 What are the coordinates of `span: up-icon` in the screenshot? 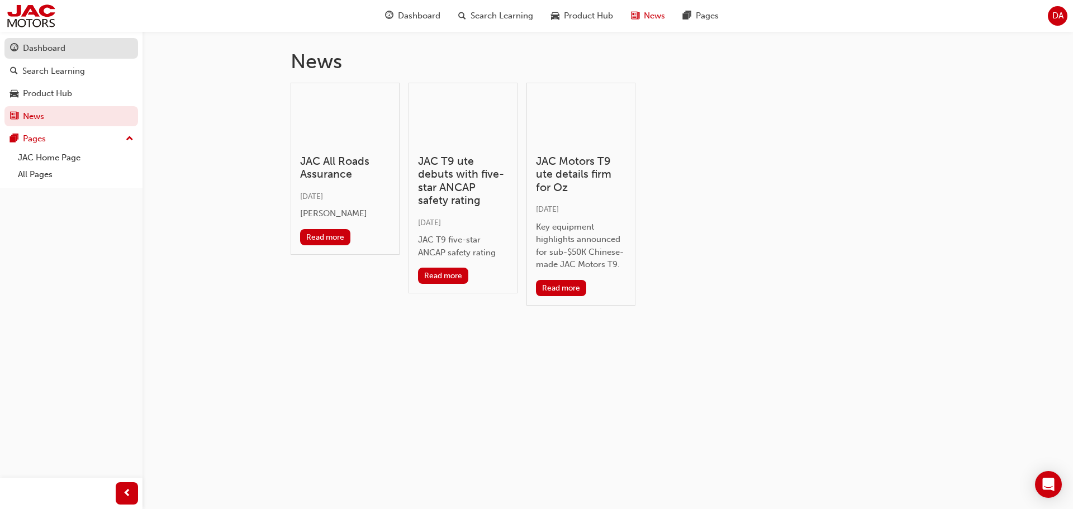 It's located at (130, 139).